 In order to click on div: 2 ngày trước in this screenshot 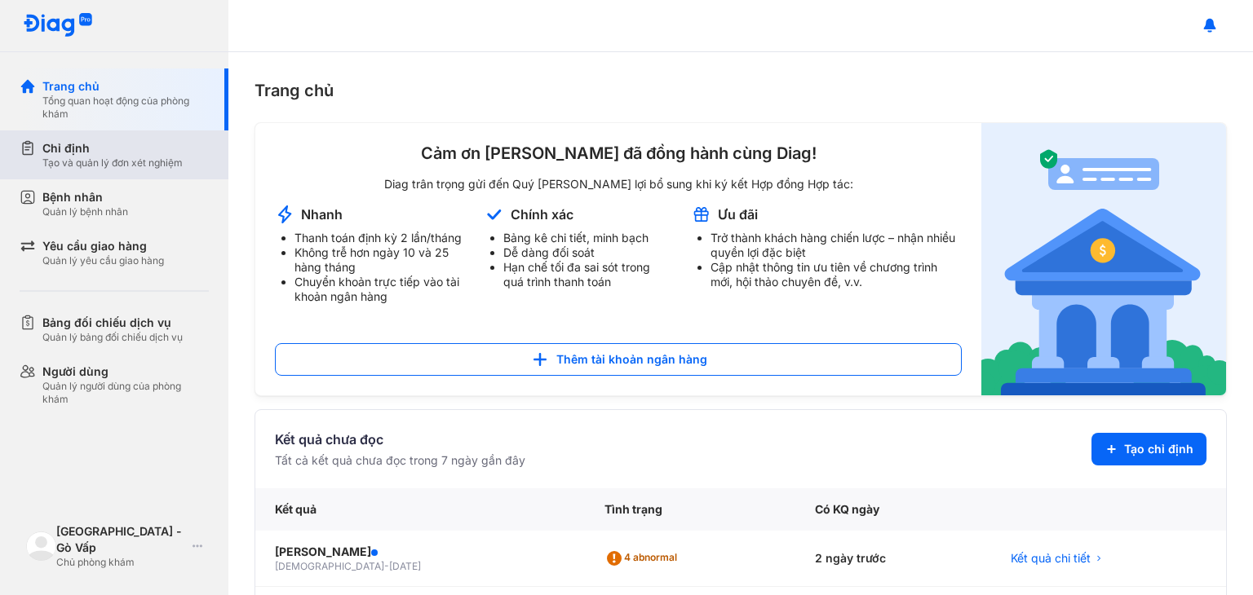, I will do `click(893, 559)`.